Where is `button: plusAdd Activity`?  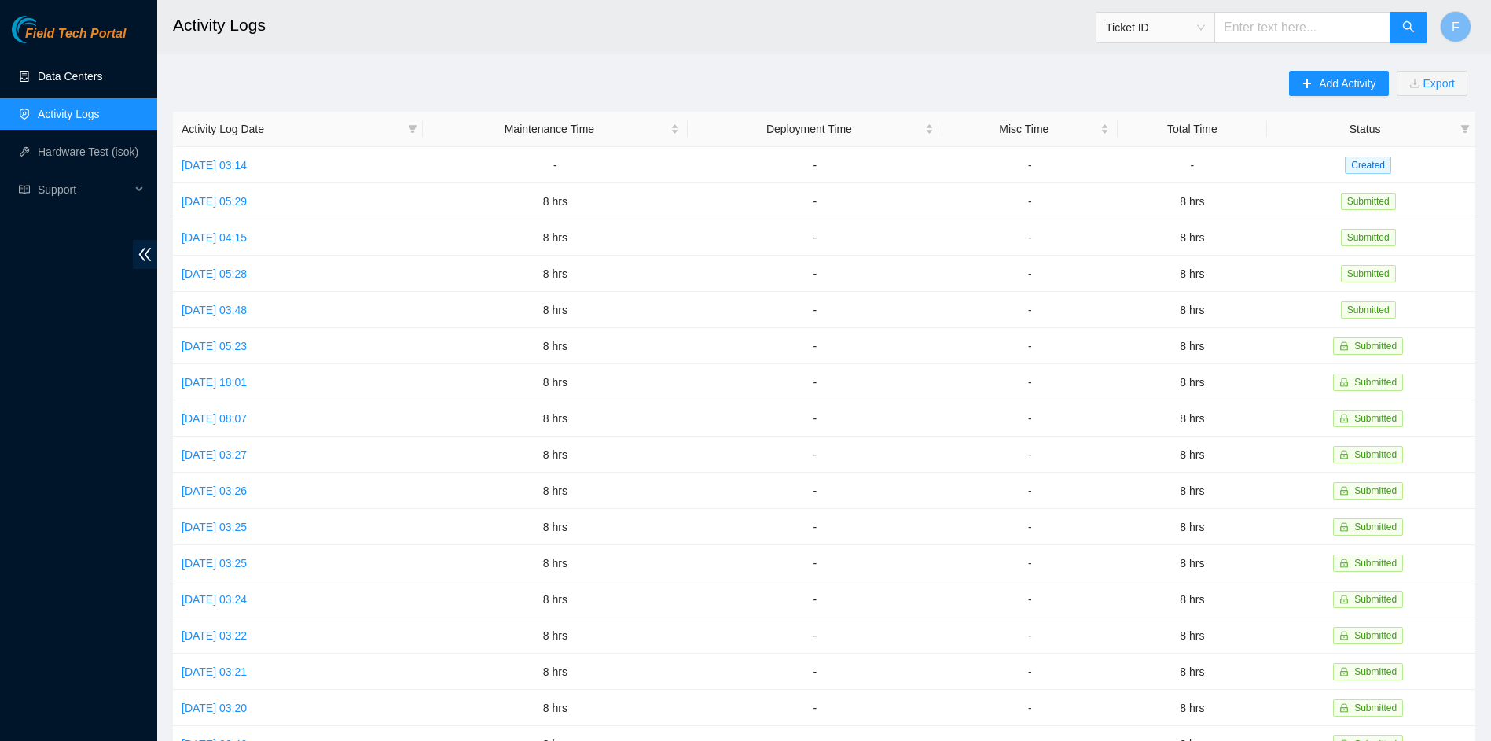 button: plusAdd Activity is located at coordinates (1339, 83).